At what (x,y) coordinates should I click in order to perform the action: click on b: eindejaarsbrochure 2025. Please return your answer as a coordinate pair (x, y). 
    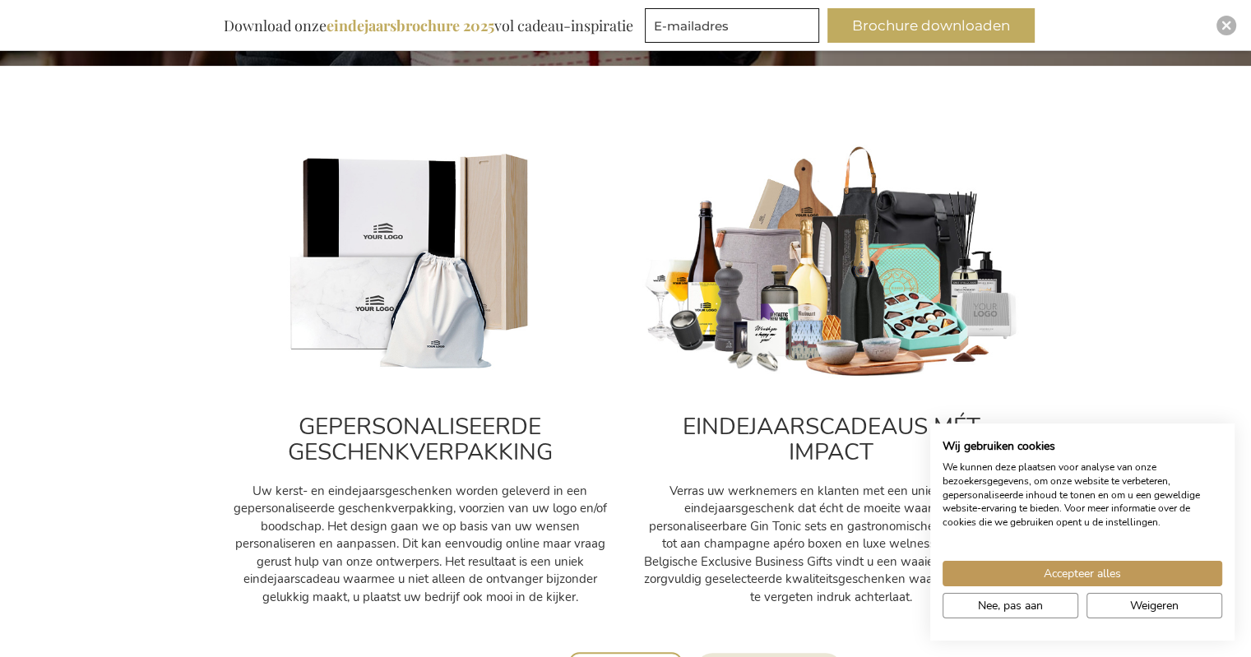
    Looking at the image, I should click on (410, 26).